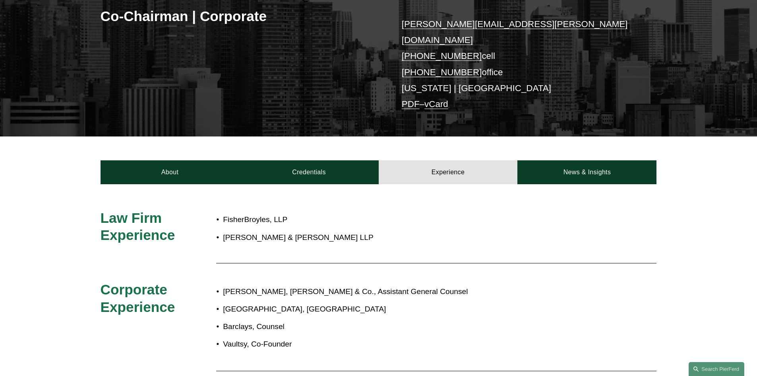  I want to click on h3: Co-Chairman | Corporate, so click(240, 16).